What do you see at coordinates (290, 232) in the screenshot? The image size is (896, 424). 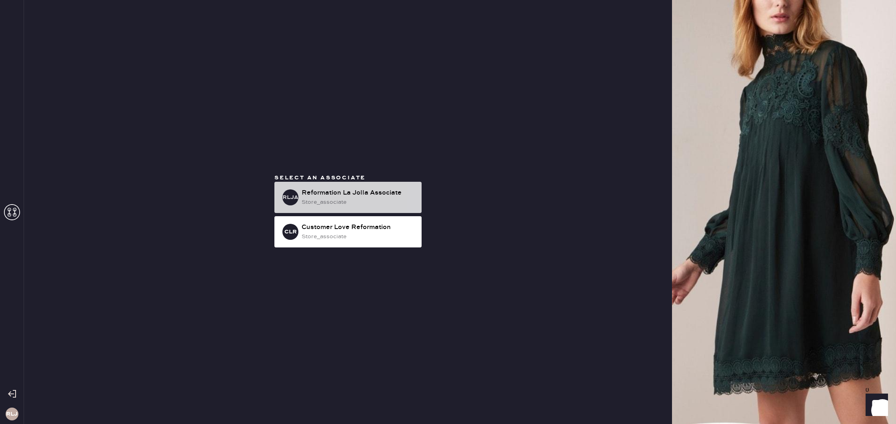 I see `h3: CLR` at bounding box center [290, 232].